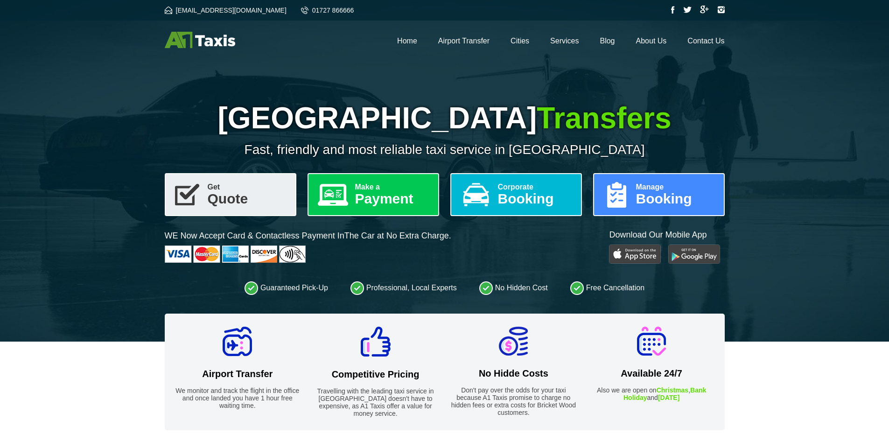  I want to click on h2: Airport Transfer, so click(238, 374).